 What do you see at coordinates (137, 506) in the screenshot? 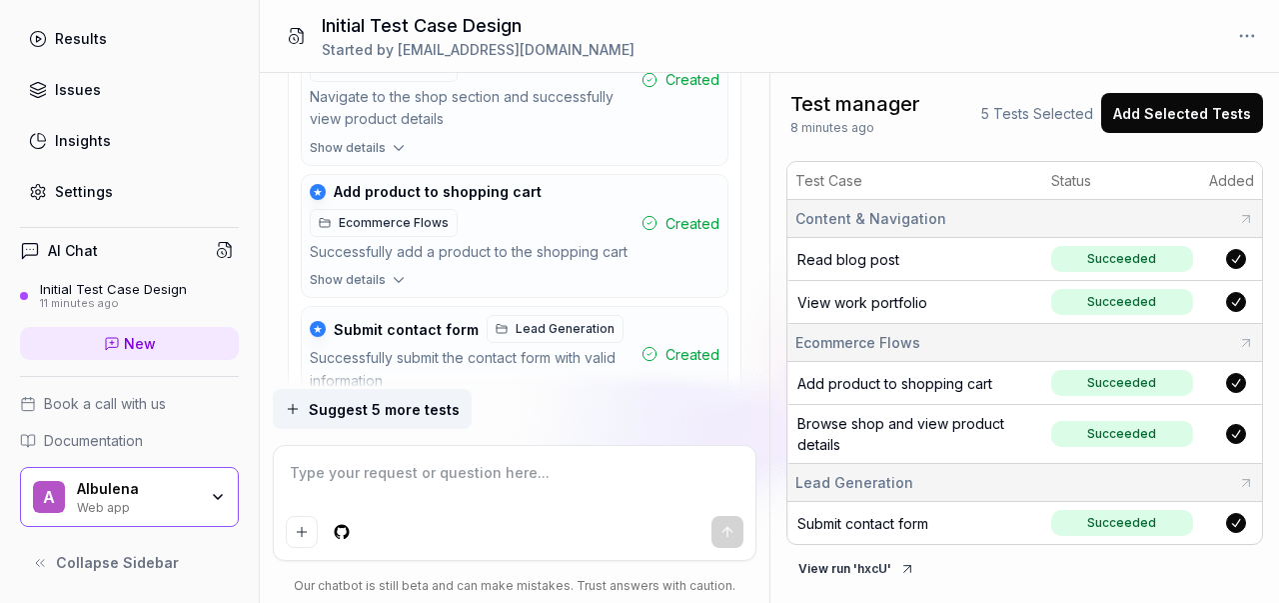
I see `div: Web app` at bounding box center [137, 506].